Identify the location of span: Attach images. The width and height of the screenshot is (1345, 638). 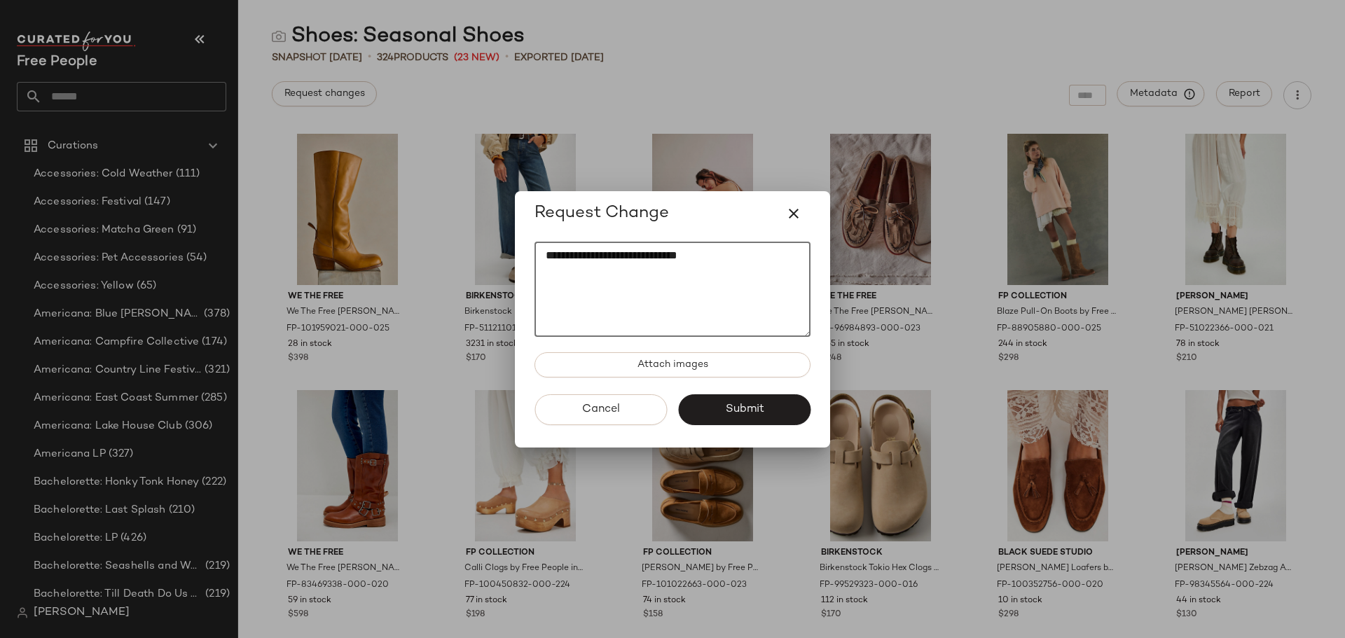
(672, 365).